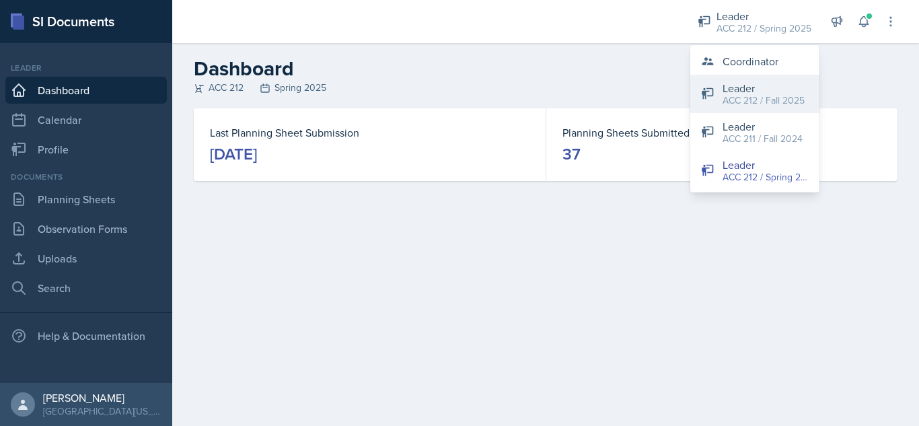  I want to click on a: Profile, so click(86, 149).